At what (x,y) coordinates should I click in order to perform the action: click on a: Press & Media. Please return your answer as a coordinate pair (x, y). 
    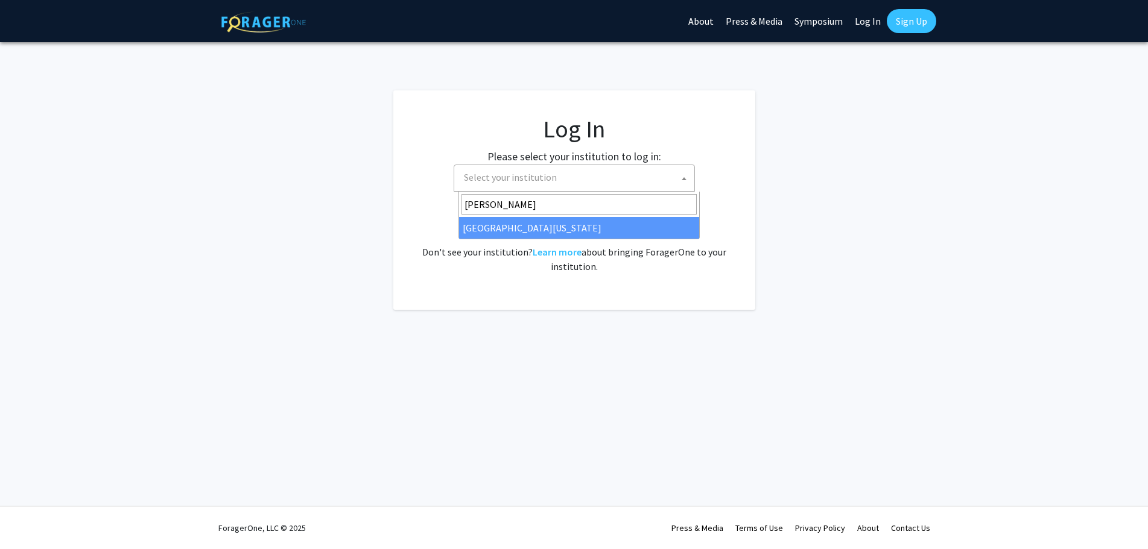
    Looking at the image, I should click on (697, 528).